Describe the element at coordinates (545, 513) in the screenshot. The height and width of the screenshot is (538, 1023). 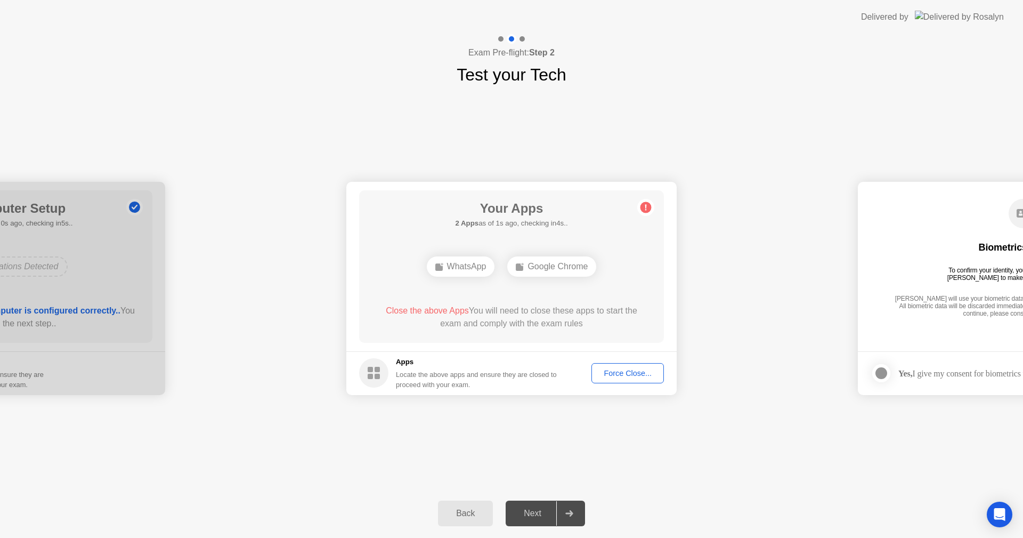
I see `button: Next` at that location.